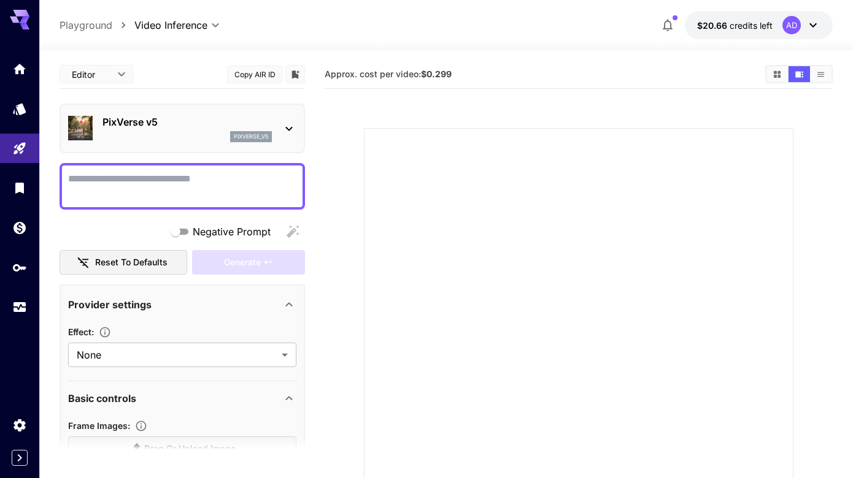  I want to click on button: $20.6621AD, so click(758, 25).